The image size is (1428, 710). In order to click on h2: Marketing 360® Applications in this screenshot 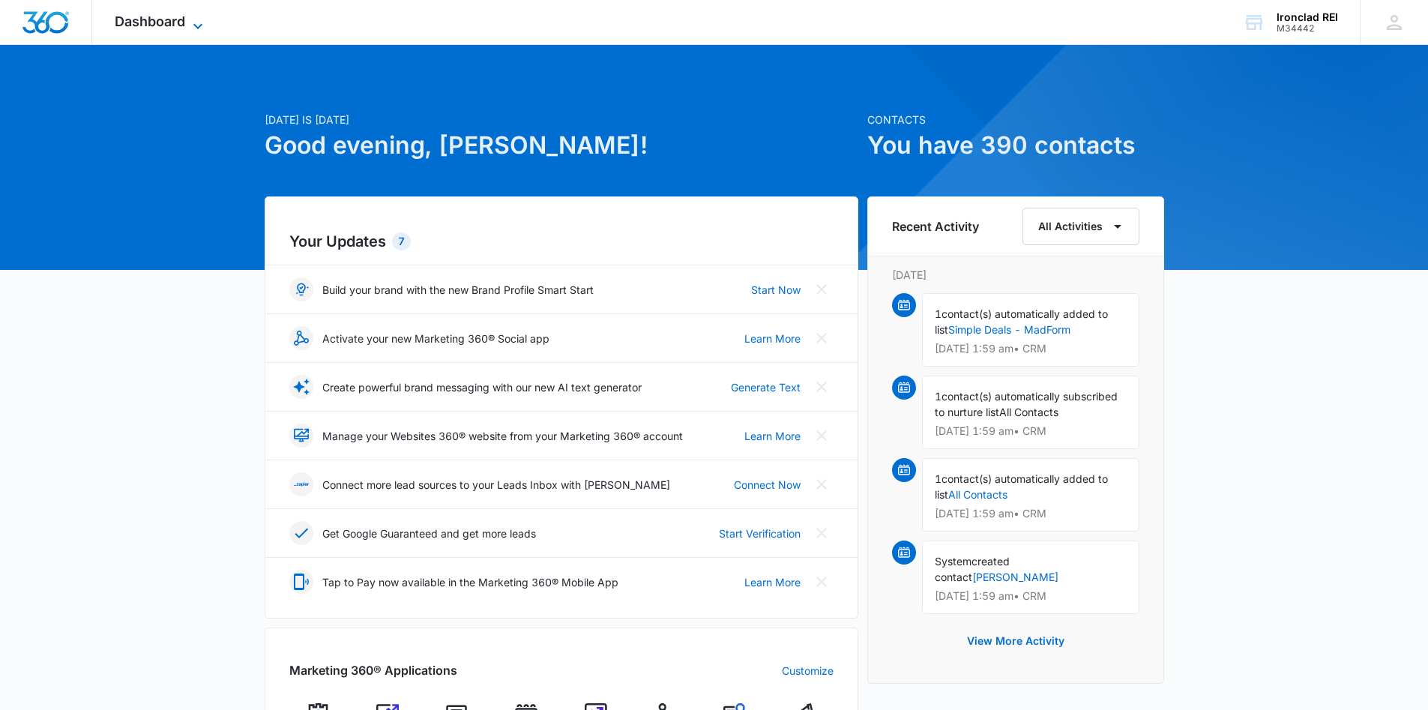, I will do `click(373, 670)`.